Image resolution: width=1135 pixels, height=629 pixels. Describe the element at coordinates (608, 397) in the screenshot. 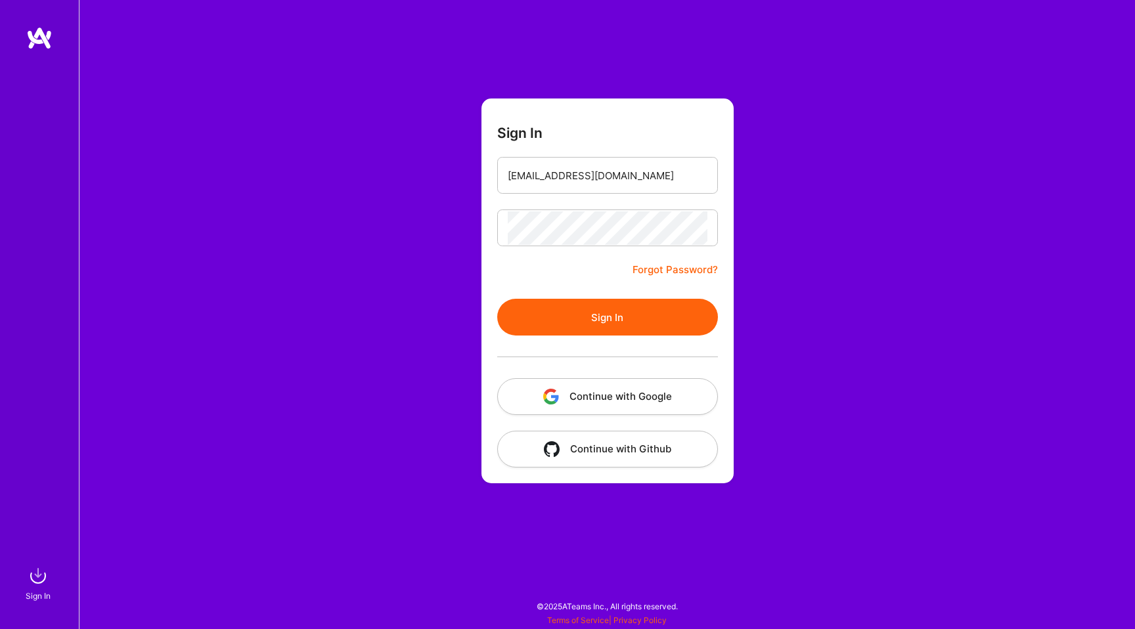

I see `button: Continue with Google` at that location.